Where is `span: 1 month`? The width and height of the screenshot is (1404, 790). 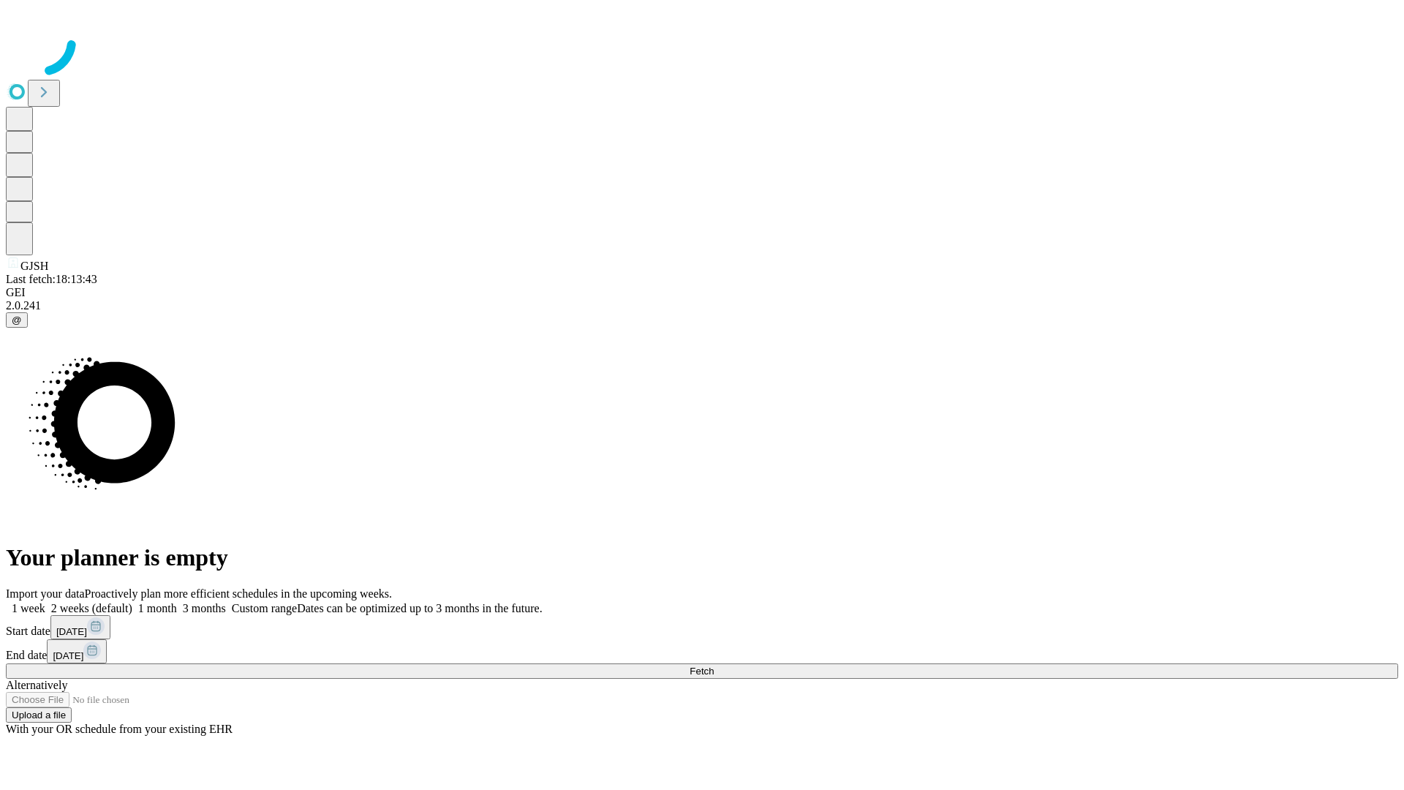
span: 1 month is located at coordinates (157, 608).